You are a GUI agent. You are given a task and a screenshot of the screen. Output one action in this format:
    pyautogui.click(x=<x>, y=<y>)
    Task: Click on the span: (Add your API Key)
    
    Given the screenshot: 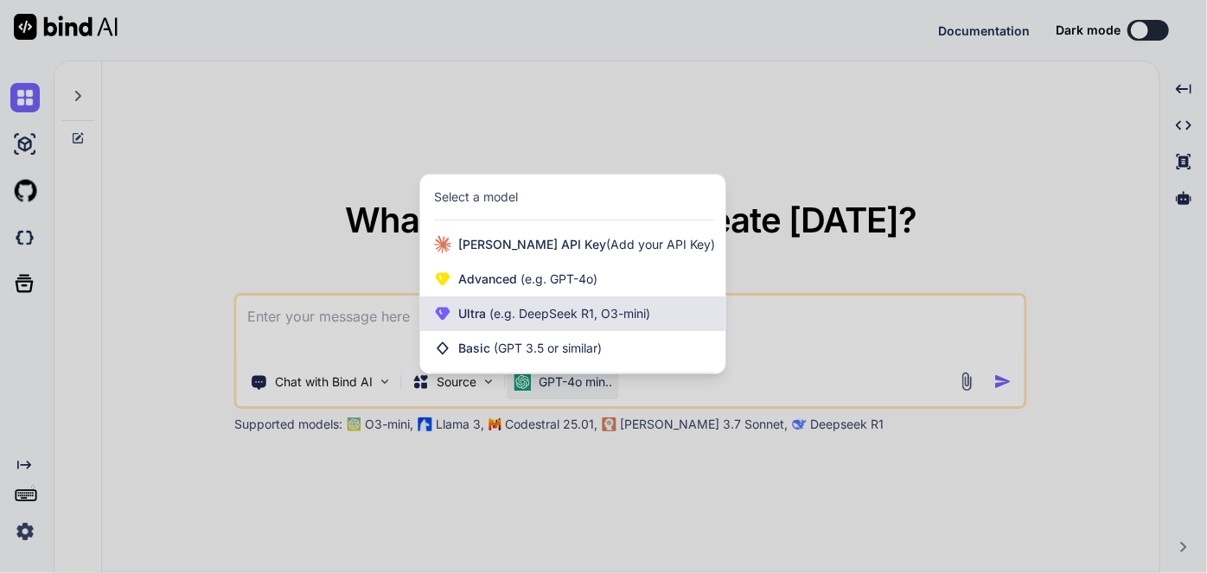 What is the action you would take?
    pyautogui.click(x=661, y=244)
    